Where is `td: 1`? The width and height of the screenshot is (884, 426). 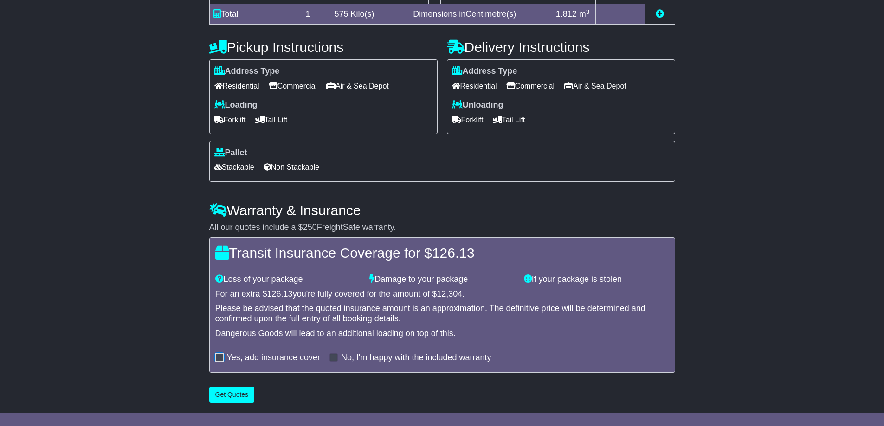
td: 1 is located at coordinates (308, 14).